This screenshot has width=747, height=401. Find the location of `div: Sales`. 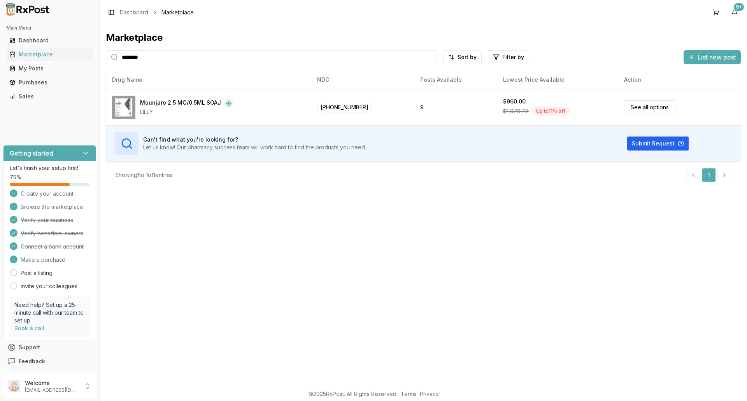

div: Sales is located at coordinates (49, 97).